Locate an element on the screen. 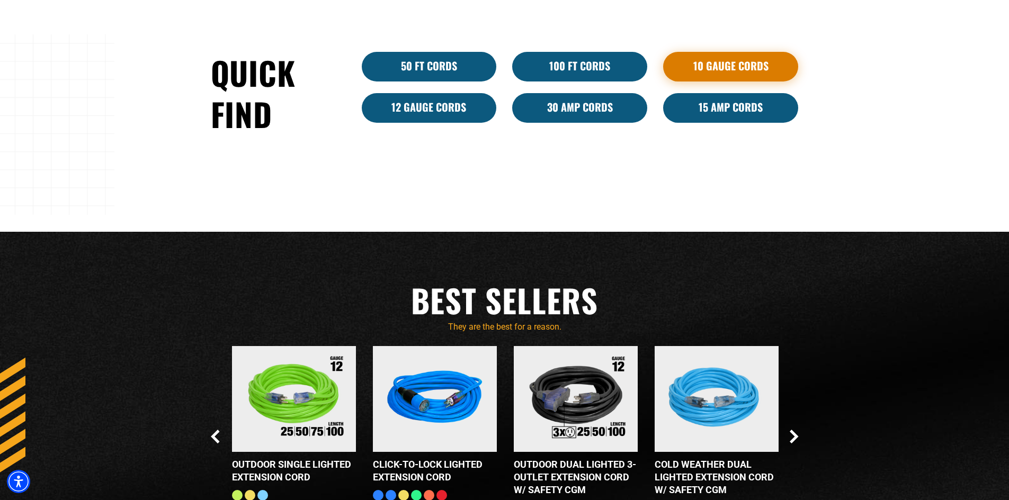 The width and height of the screenshot is (1009, 500). div: Outdoor Dual Lighted 3-Outlet Extension Cord w/ Safety CGM is located at coordinates (576, 478).